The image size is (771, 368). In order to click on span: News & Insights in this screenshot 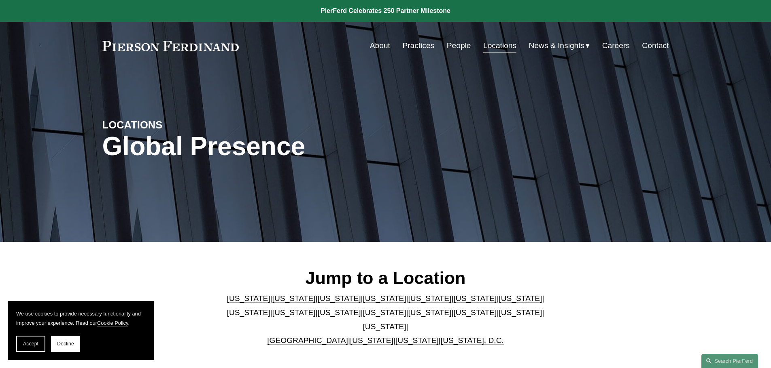, I will do `click(557, 46)`.